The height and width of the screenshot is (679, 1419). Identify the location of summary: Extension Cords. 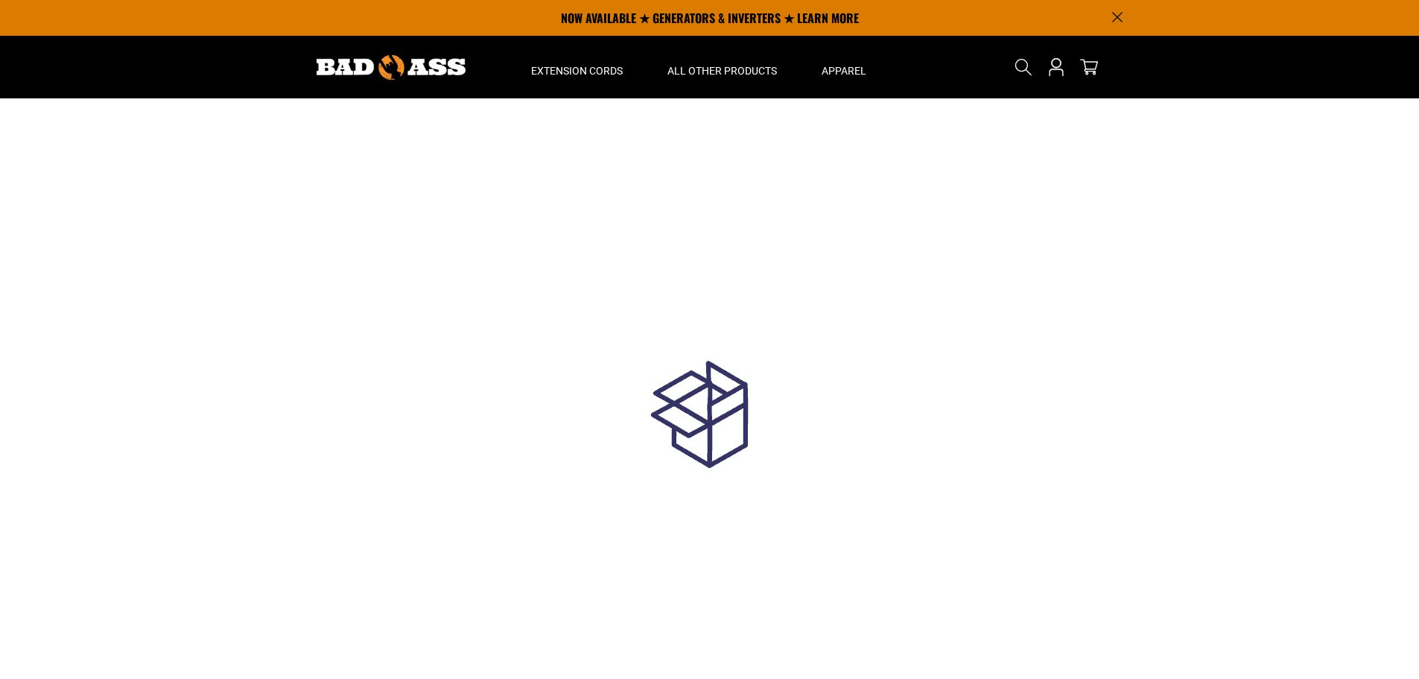
(577, 67).